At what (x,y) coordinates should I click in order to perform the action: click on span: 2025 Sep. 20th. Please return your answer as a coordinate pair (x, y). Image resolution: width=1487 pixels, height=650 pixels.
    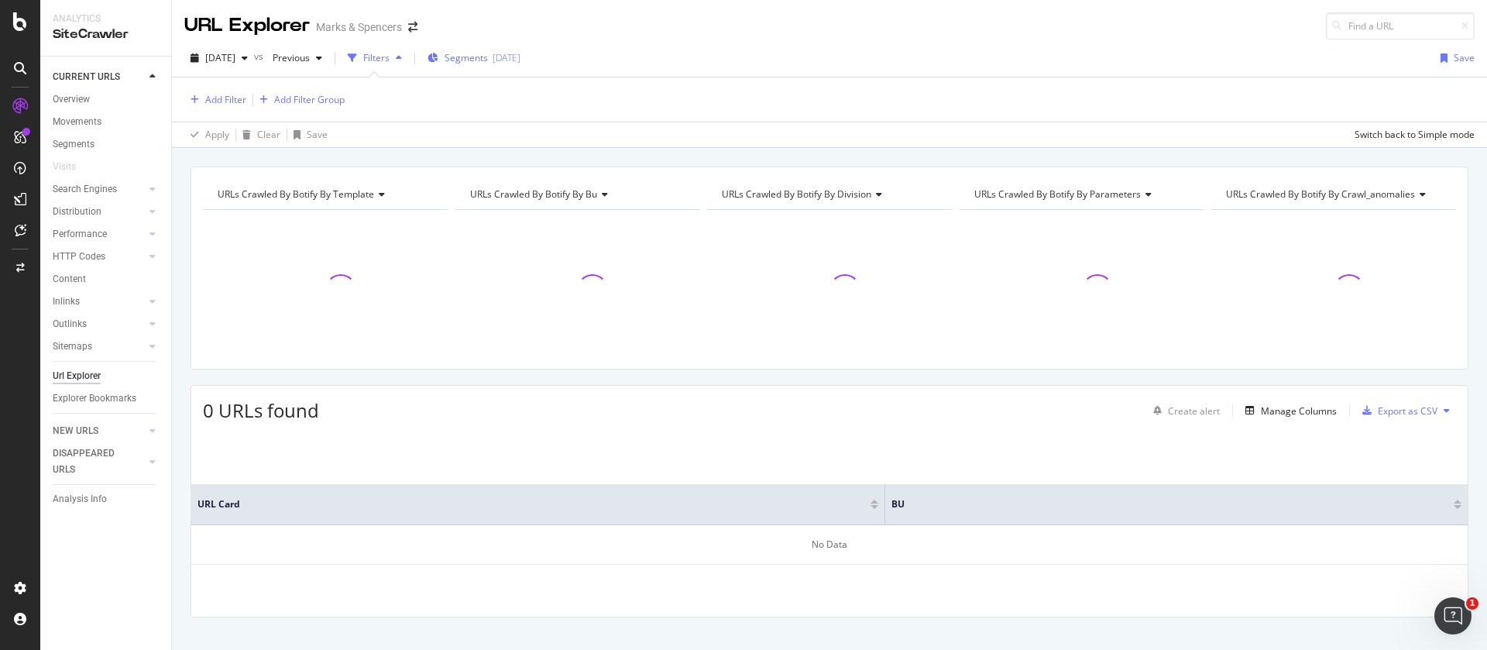
    Looking at the image, I should click on (220, 57).